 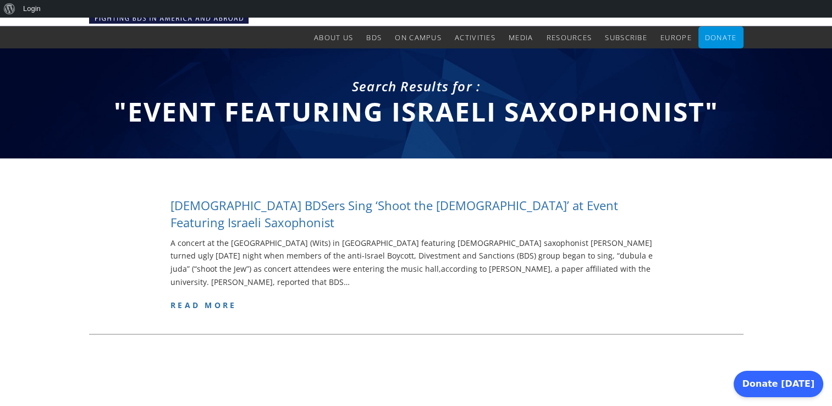 I want to click on span: BDS, so click(x=374, y=37).